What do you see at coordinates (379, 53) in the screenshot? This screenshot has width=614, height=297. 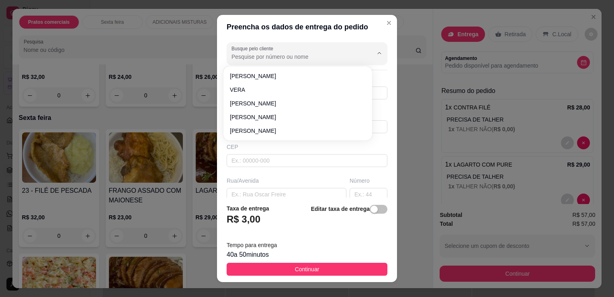 I see `button: Show suggestions` at bounding box center [379, 53].